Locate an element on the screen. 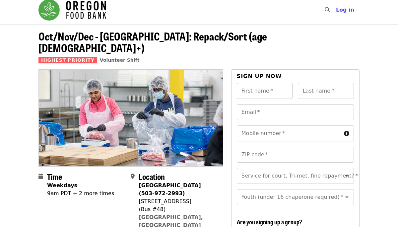 The height and width of the screenshot is (227, 398). i: map-marker-alt icon is located at coordinates (133, 176).